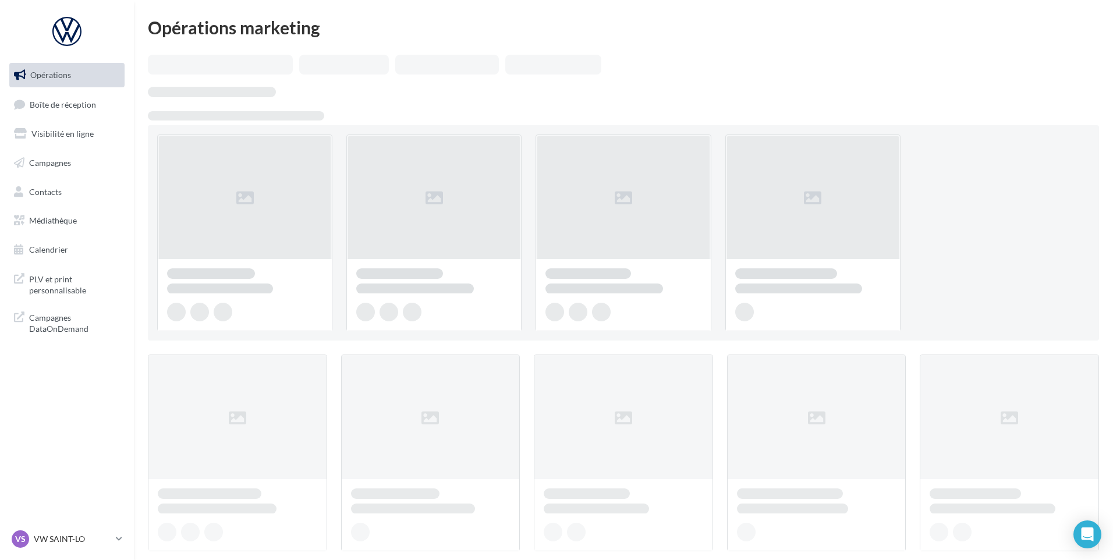 This screenshot has width=1113, height=560. What do you see at coordinates (67, 283) in the screenshot?
I see `a: PLV et print personnalisable` at bounding box center [67, 283].